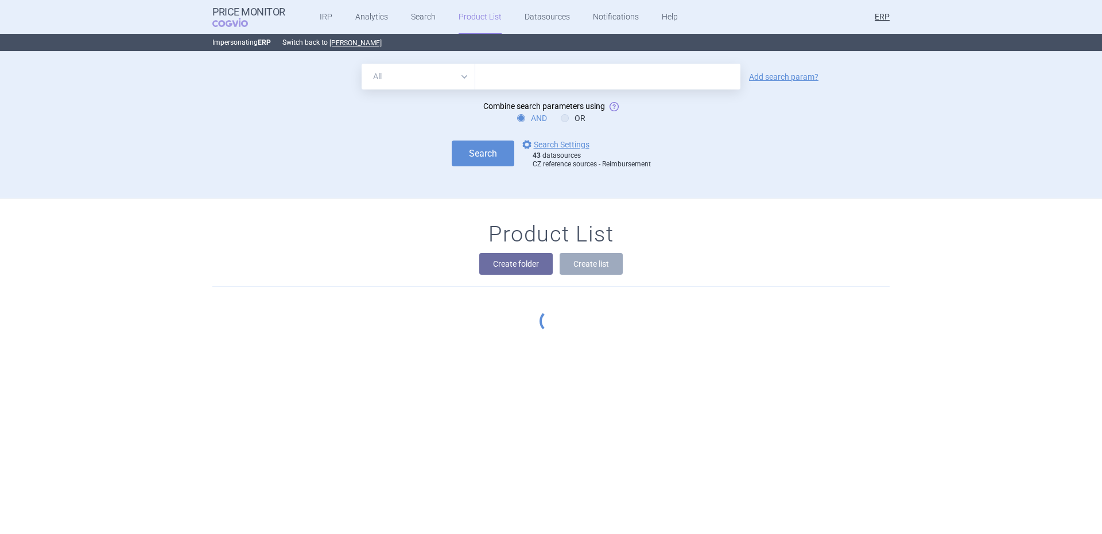  I want to click on strong: ERP, so click(264, 42).